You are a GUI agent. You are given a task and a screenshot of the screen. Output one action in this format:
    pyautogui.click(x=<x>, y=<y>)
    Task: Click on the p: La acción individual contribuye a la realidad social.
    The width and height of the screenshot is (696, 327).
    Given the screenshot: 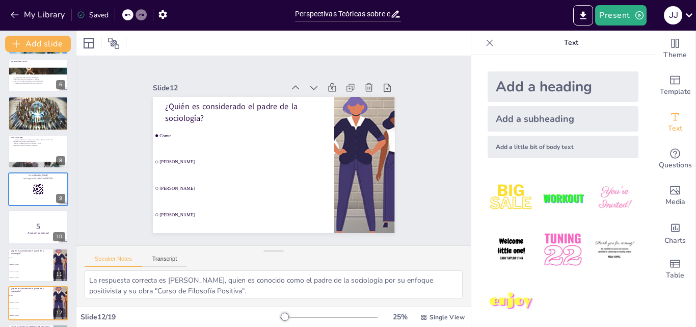 What is the action you would take?
    pyautogui.click(x=38, y=81)
    